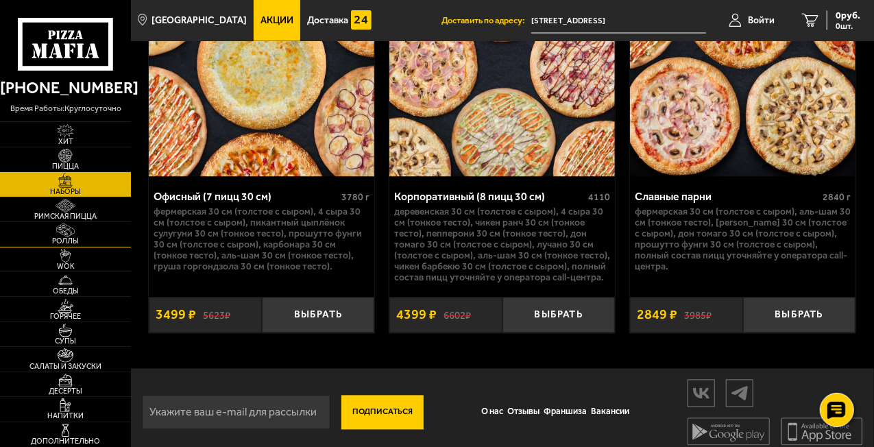 This screenshot has width=874, height=447. I want to click on input: Ваш адрес доставки, so click(618, 21).